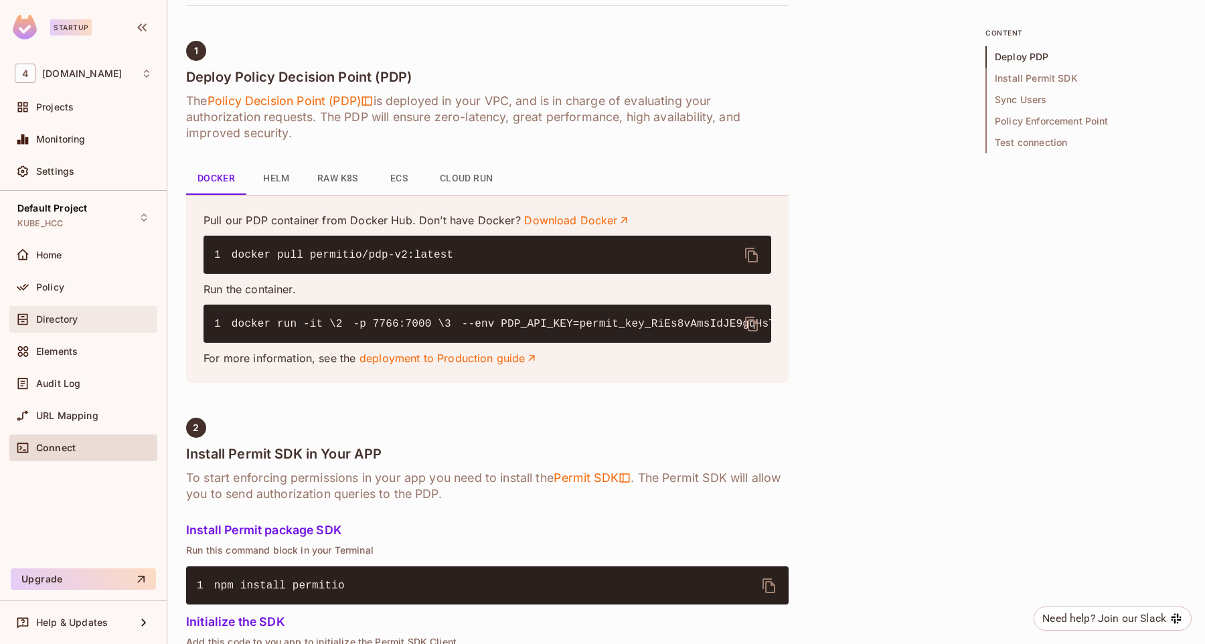 The width and height of the screenshot is (1205, 644). Describe the element at coordinates (453, 324) in the screenshot. I see `span: 3` at that location.